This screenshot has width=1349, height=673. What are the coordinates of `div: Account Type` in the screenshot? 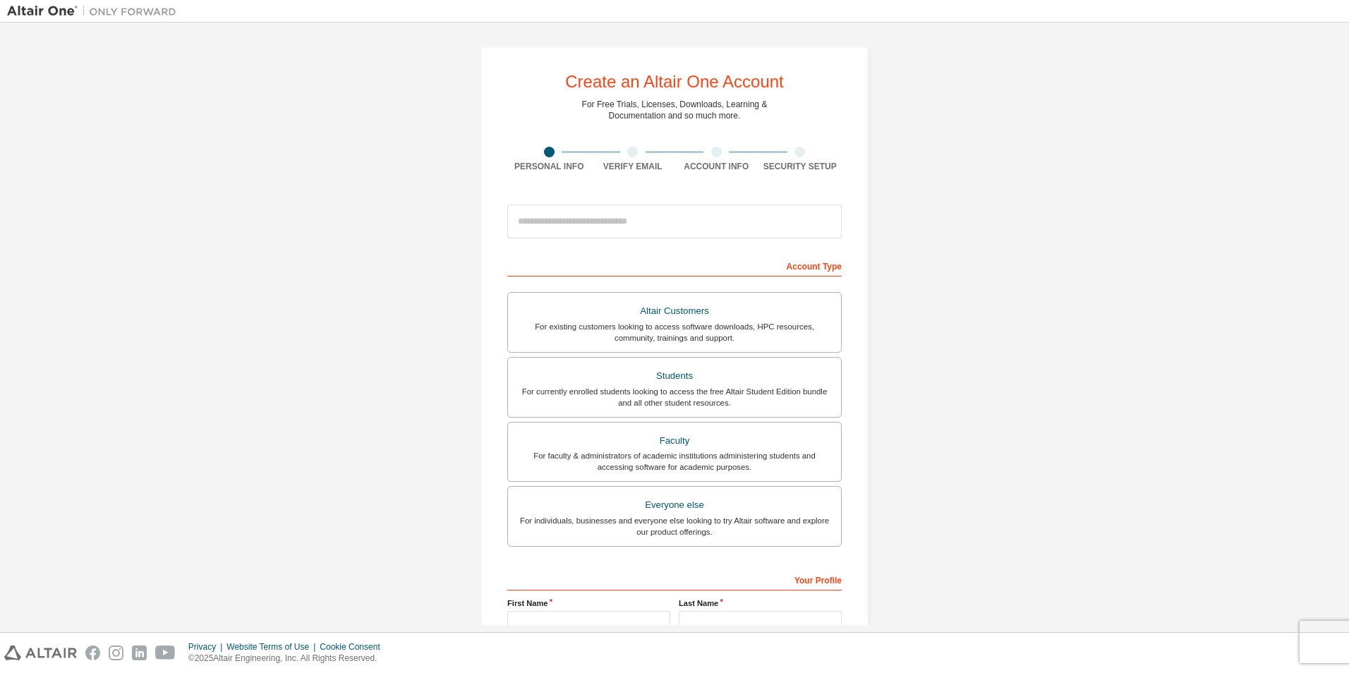 It's located at (675, 265).